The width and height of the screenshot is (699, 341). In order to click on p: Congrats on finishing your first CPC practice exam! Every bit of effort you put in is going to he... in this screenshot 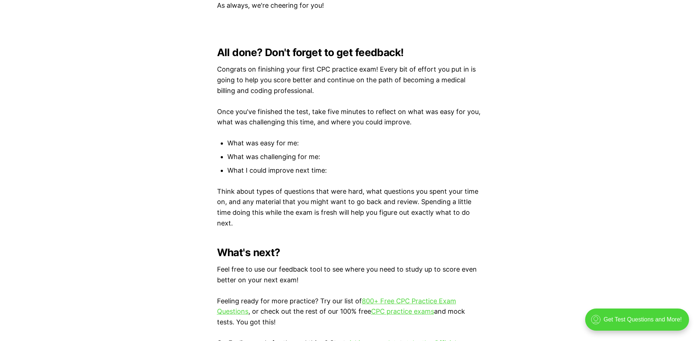, I will do `click(350, 80)`.